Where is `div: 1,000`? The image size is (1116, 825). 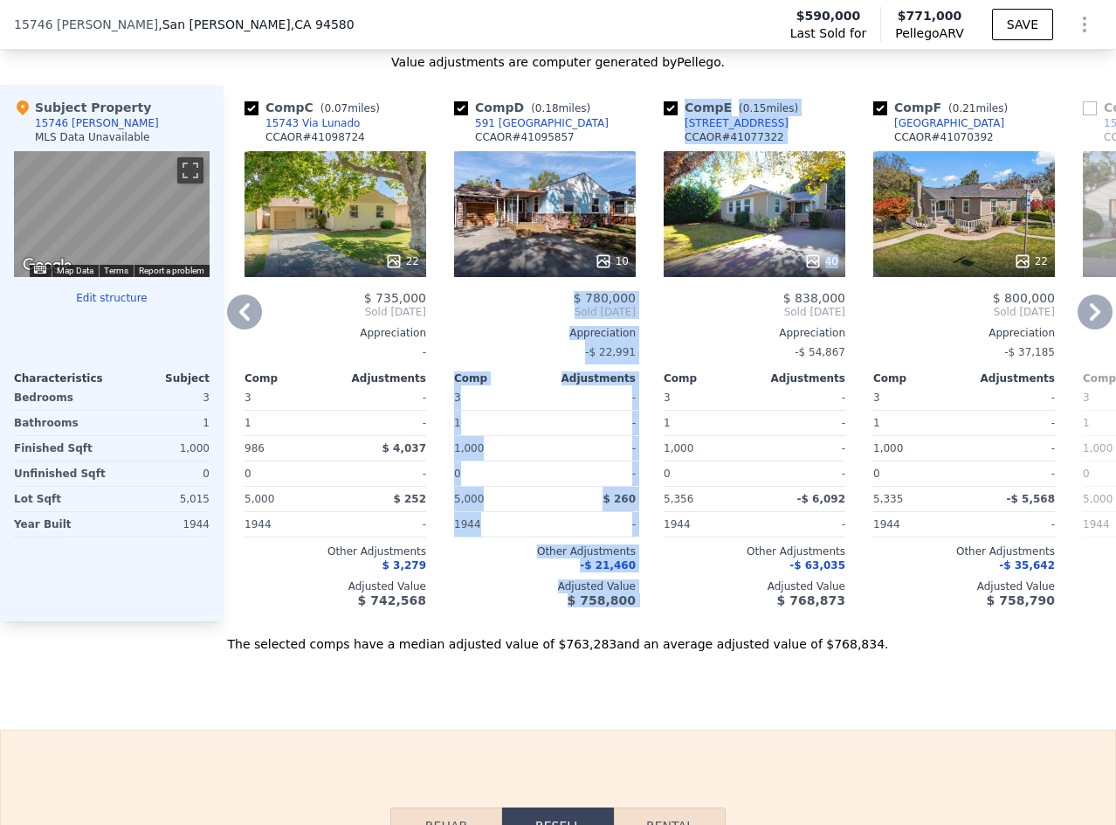
div: 1,000 is located at coordinates (162, 448).